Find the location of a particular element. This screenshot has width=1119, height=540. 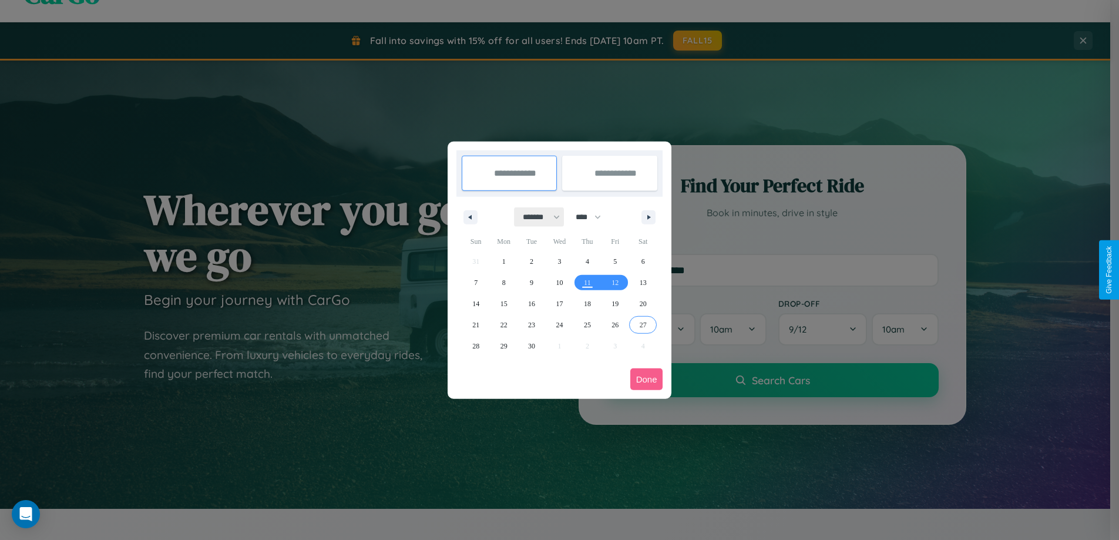

span: Wed is located at coordinates (559, 241).